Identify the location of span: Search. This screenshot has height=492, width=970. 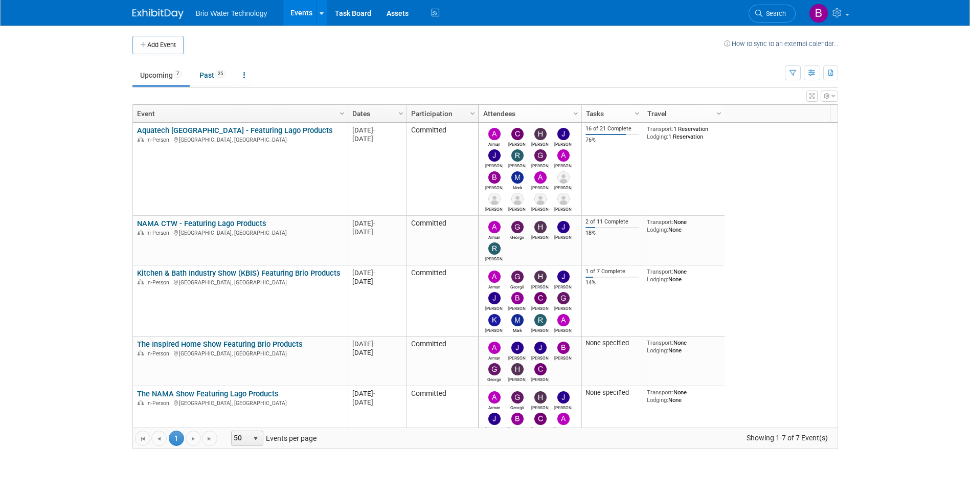
(774, 13).